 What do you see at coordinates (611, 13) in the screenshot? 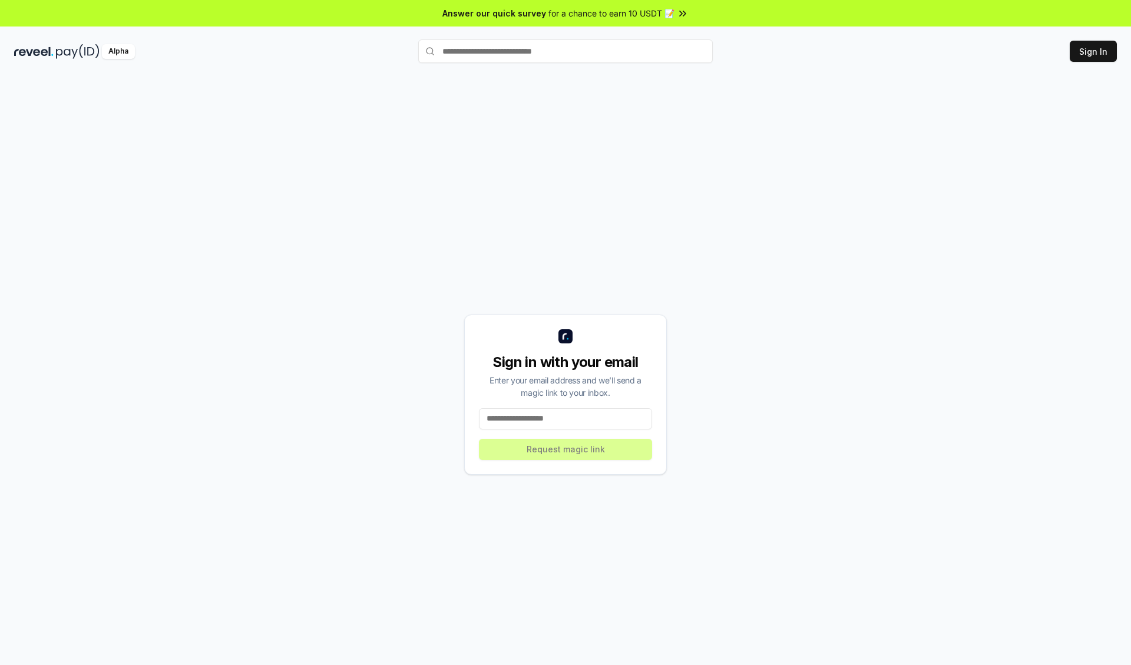
I see `span: for a chance to earn 10 USDT 📝` at bounding box center [611, 13].